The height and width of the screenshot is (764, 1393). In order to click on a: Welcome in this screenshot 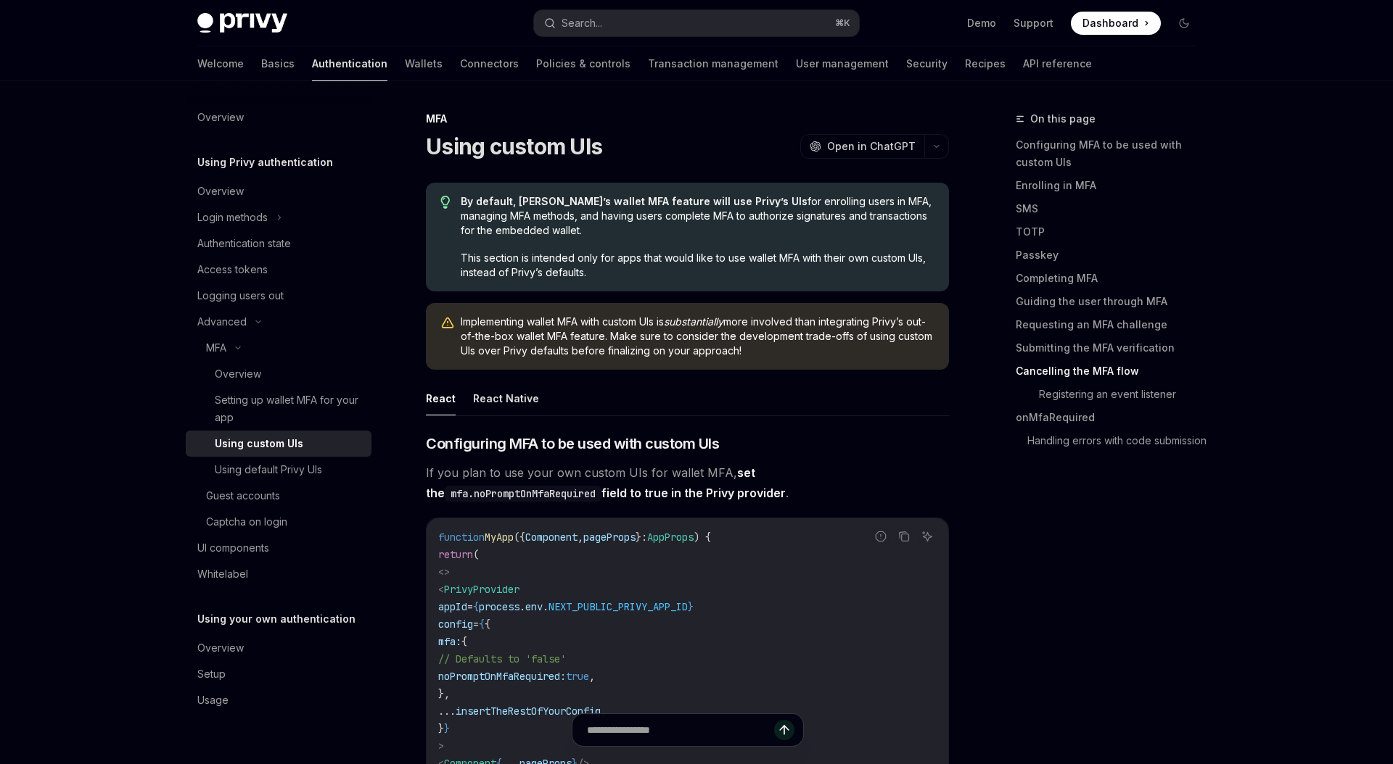, I will do `click(220, 64)`.